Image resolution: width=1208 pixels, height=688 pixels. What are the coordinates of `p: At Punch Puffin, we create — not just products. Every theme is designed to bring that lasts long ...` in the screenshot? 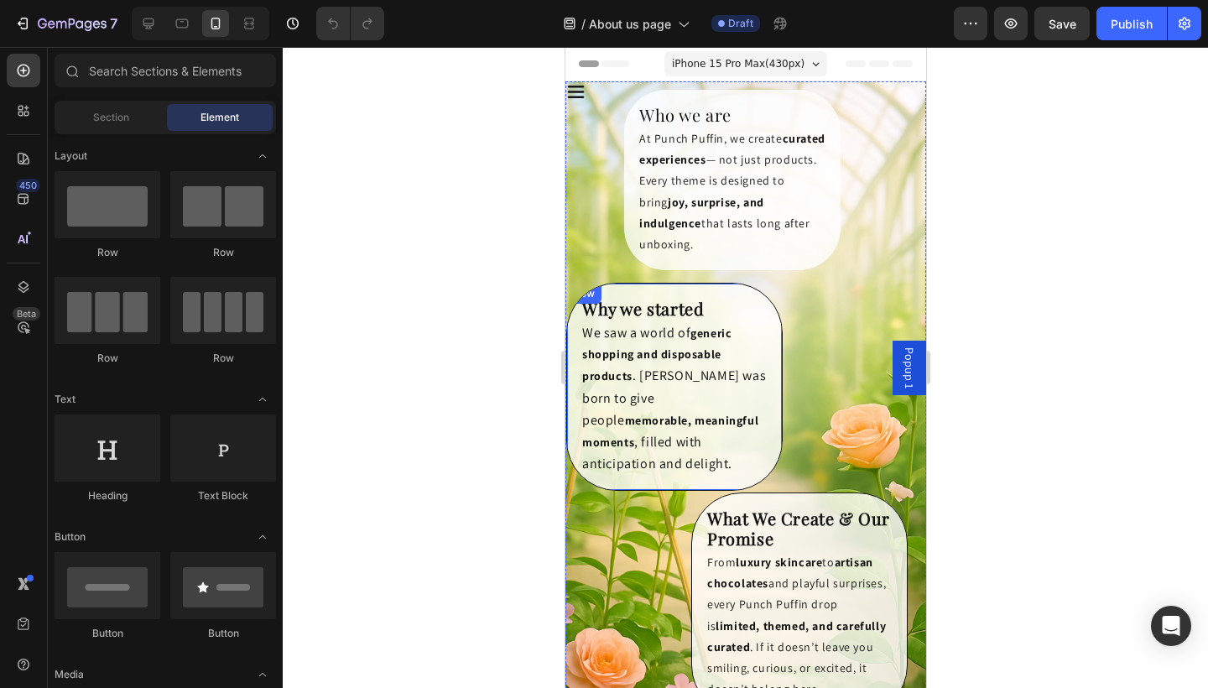 It's located at (167, 144).